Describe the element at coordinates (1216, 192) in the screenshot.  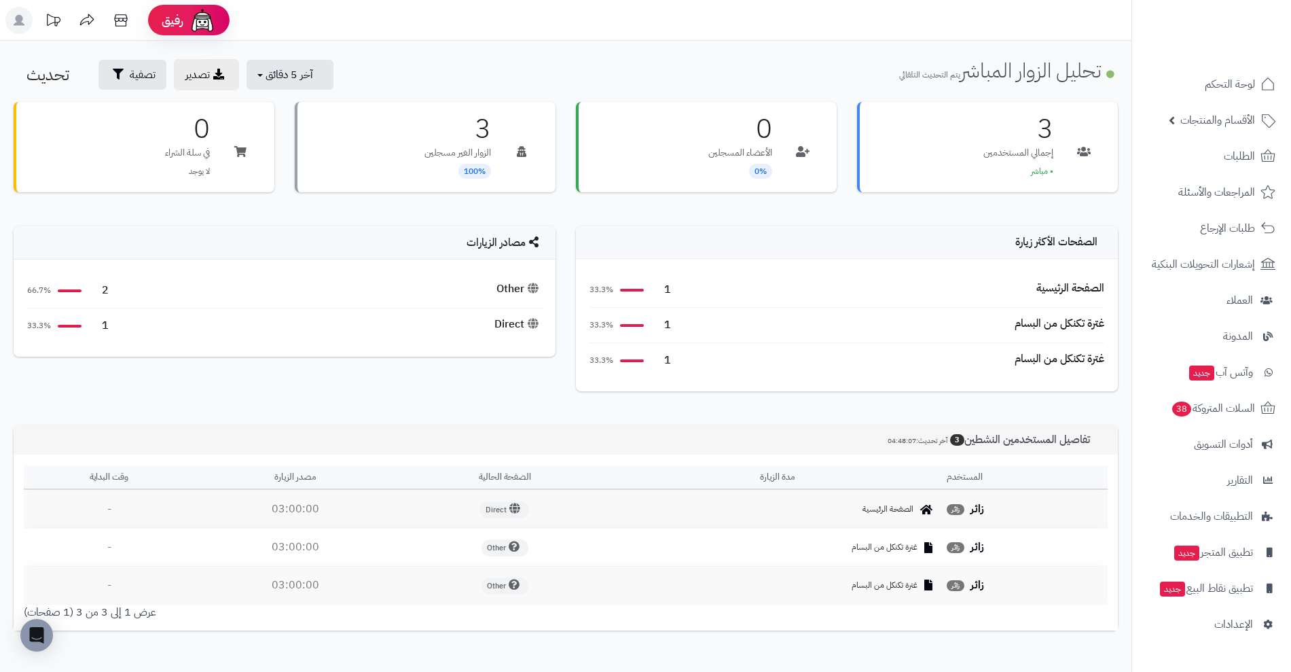
I see `span: المراجعات والأسئلة` at that location.